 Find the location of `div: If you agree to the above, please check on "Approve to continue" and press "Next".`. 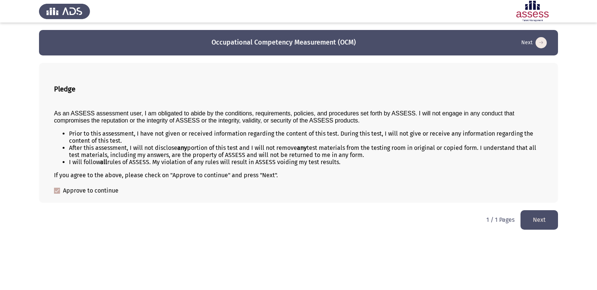

div: If you agree to the above, please check on "Approve to continue" and press "Next". is located at coordinates (299, 175).